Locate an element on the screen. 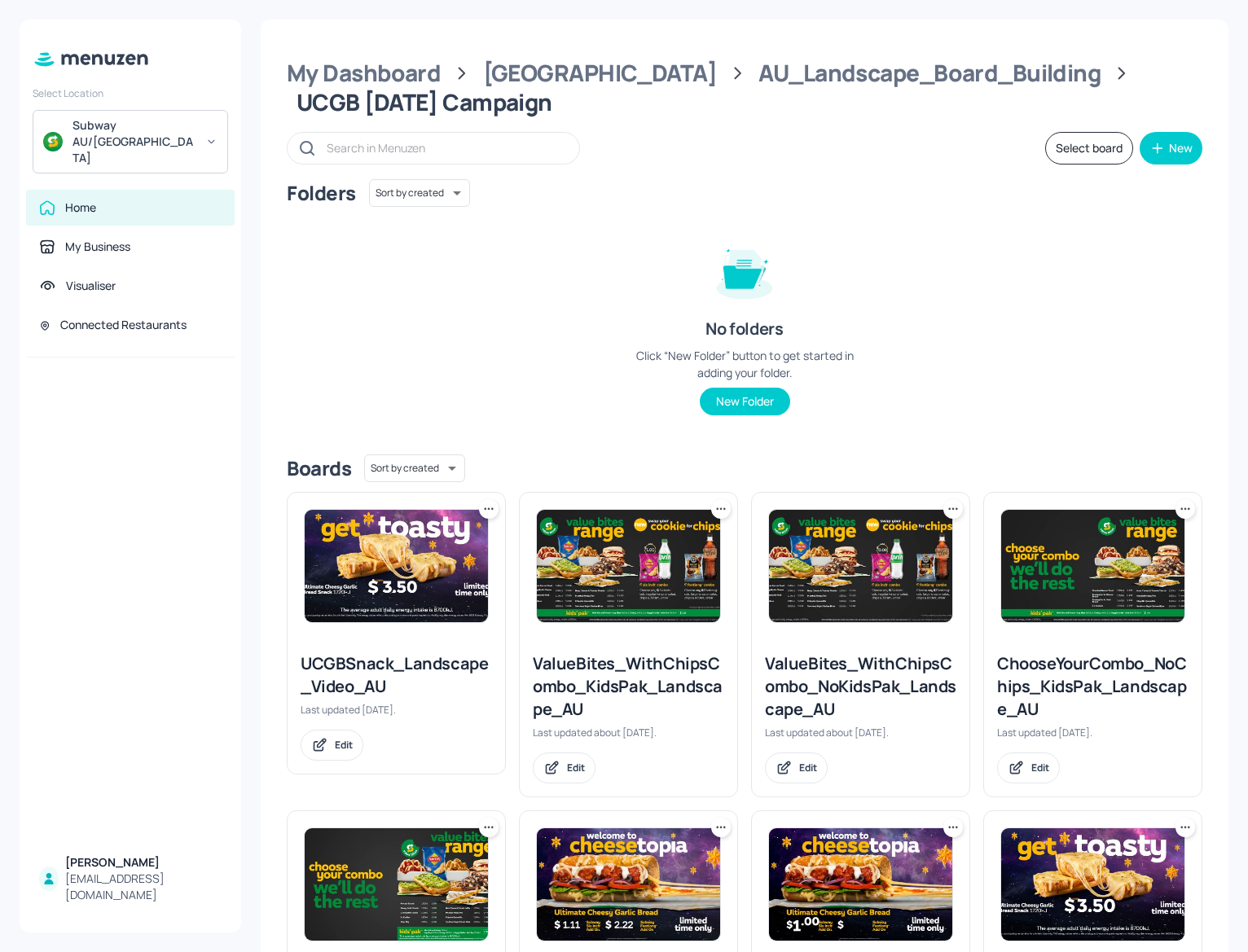 The width and height of the screenshot is (1248, 952). div: New is located at coordinates (1180, 148).